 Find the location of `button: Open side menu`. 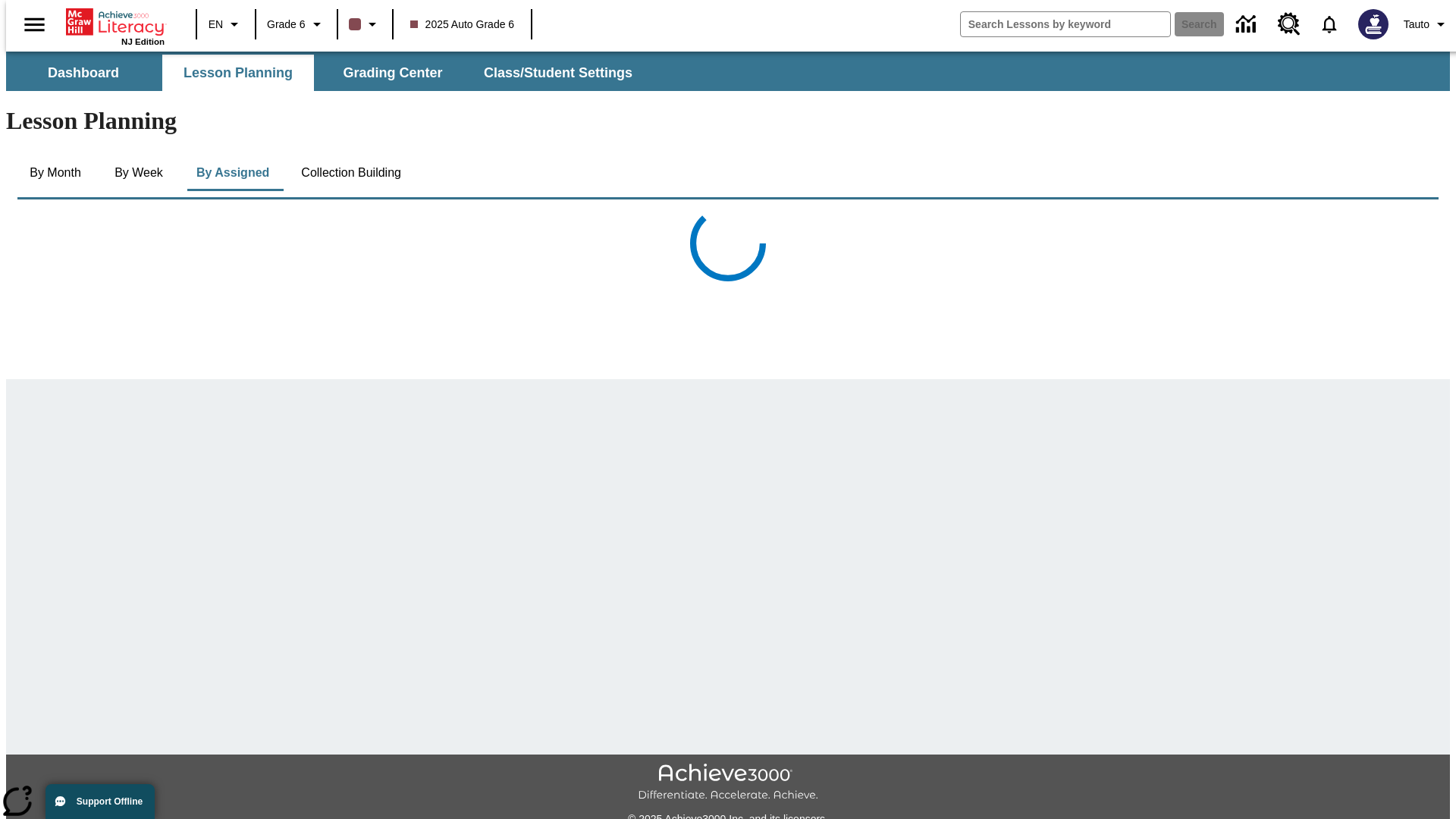

button: Open side menu is located at coordinates (34, 24).